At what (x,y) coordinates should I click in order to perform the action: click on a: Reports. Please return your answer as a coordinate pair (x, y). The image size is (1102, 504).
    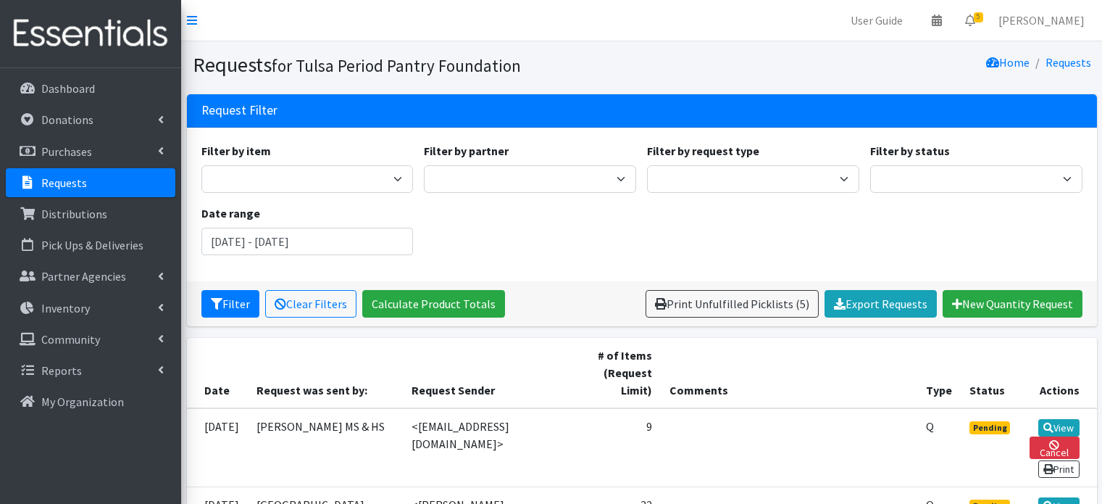
    Looking at the image, I should click on (91, 370).